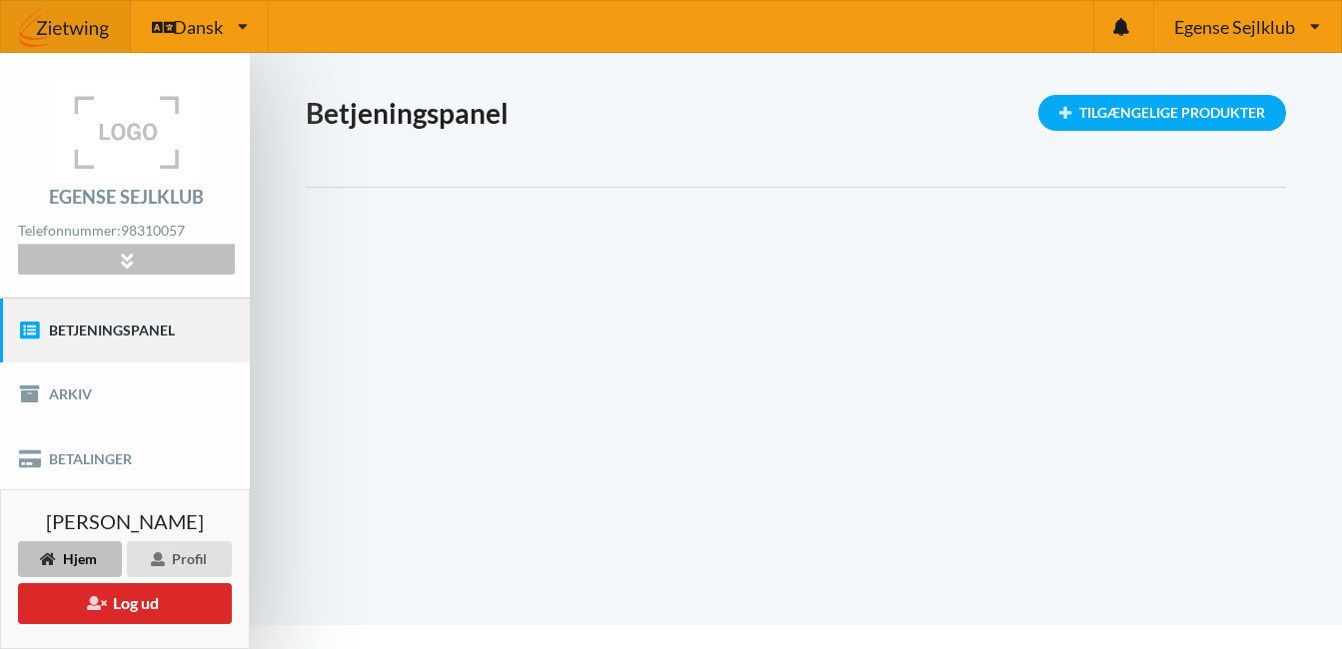  Describe the element at coordinates (70, 559) in the screenshot. I see `div: Hjem` at that location.